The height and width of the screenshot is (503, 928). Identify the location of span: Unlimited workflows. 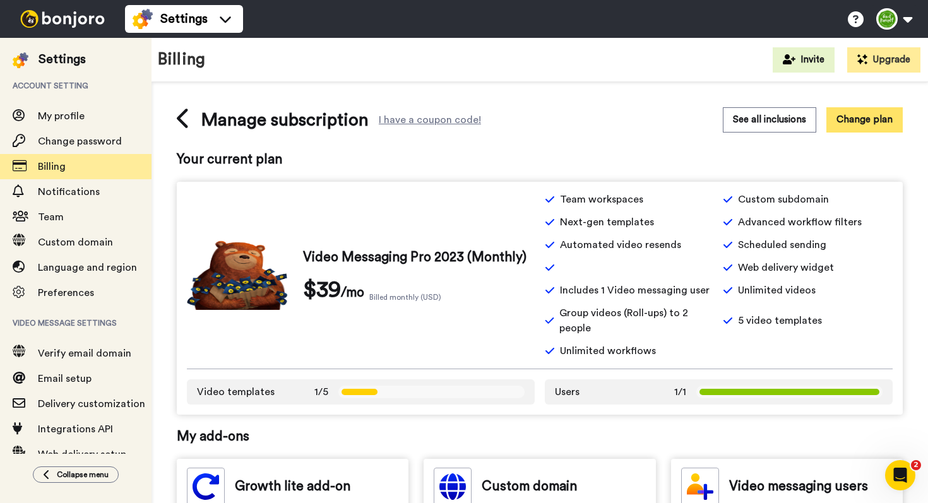
(608, 351).